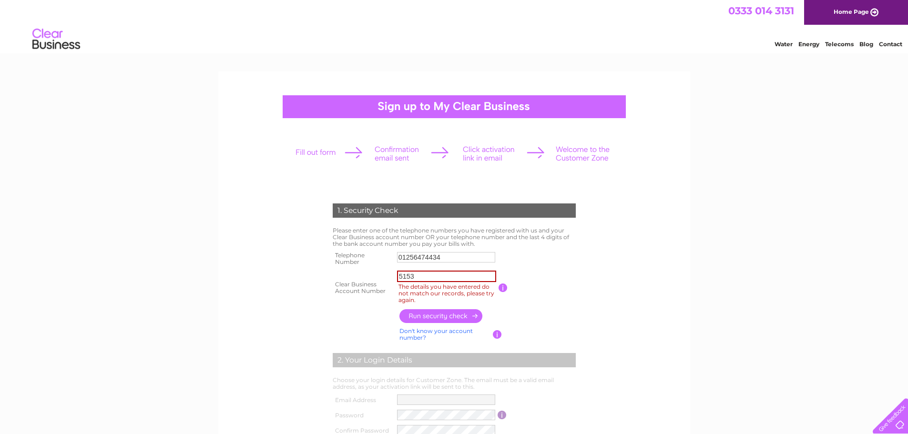 The width and height of the screenshot is (908, 434). I want to click on a: Energy, so click(808, 44).